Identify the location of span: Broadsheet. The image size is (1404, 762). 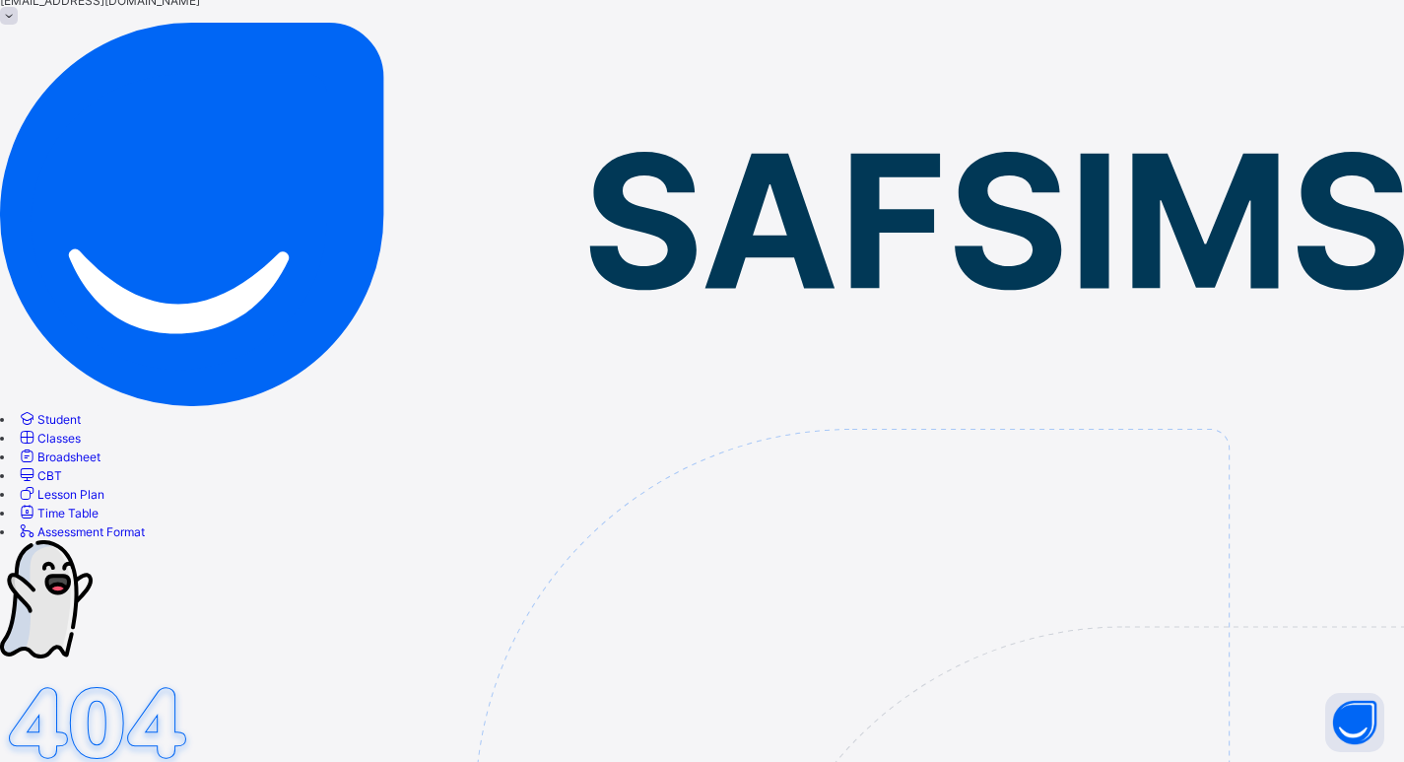
(69, 456).